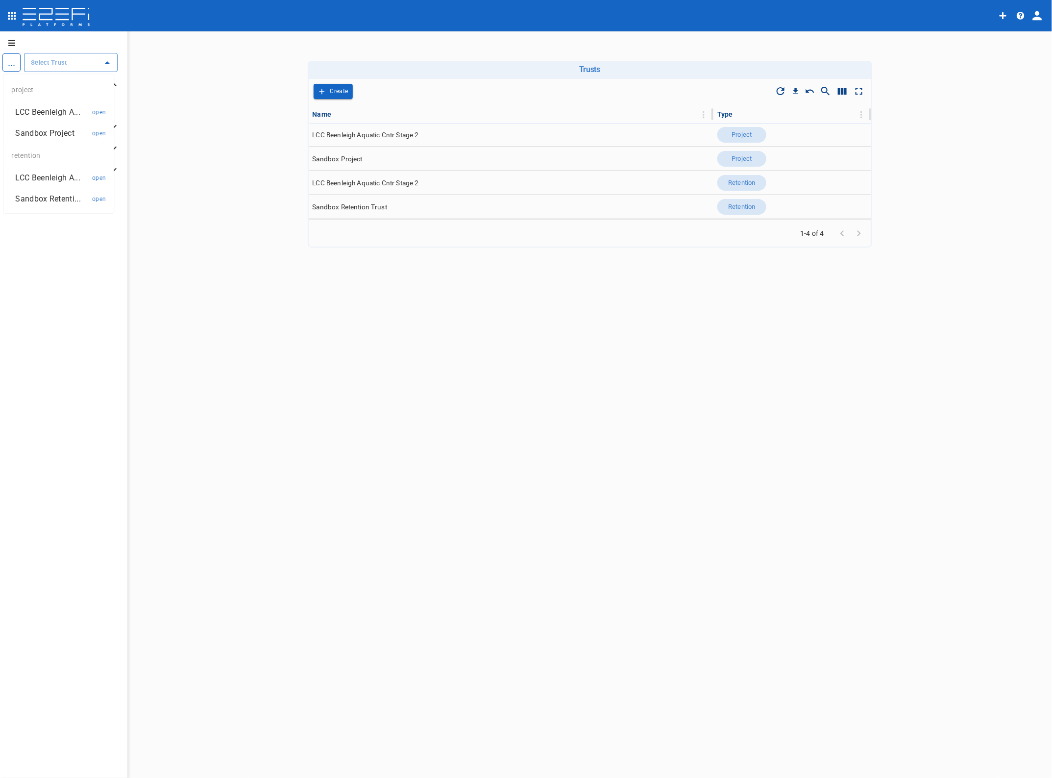 The height and width of the screenshot is (778, 1052). What do you see at coordinates (781, 91) in the screenshot?
I see `span: Refresh Data` at bounding box center [781, 91].